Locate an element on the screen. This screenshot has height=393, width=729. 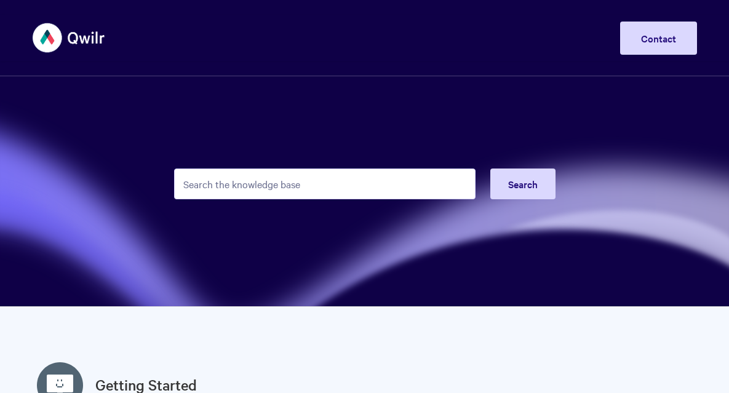
input: Search the knowledge base is located at coordinates (325, 184).